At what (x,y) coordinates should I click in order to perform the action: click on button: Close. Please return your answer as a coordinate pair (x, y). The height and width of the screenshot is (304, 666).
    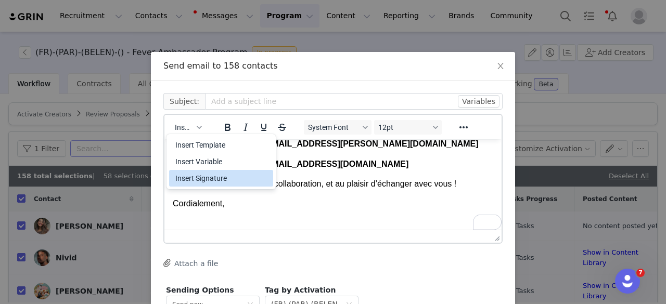
    Looking at the image, I should click on (501, 67).